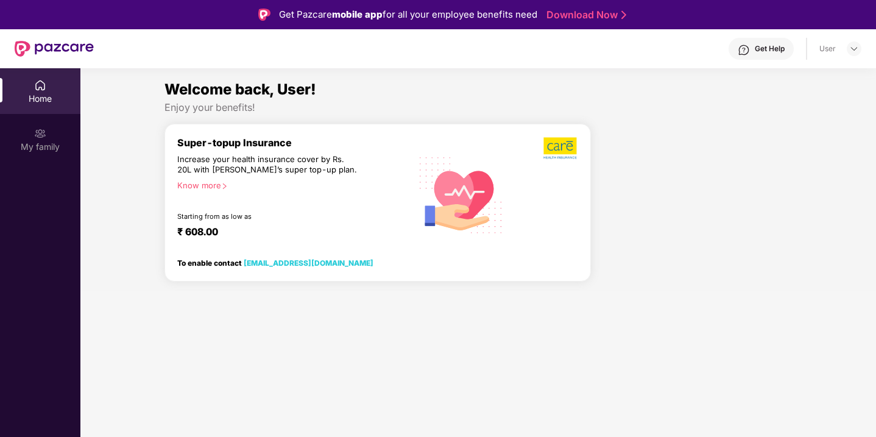 The height and width of the screenshot is (437, 876). What do you see at coordinates (357, 14) in the screenshot?
I see `strong: mobile app` at bounding box center [357, 14].